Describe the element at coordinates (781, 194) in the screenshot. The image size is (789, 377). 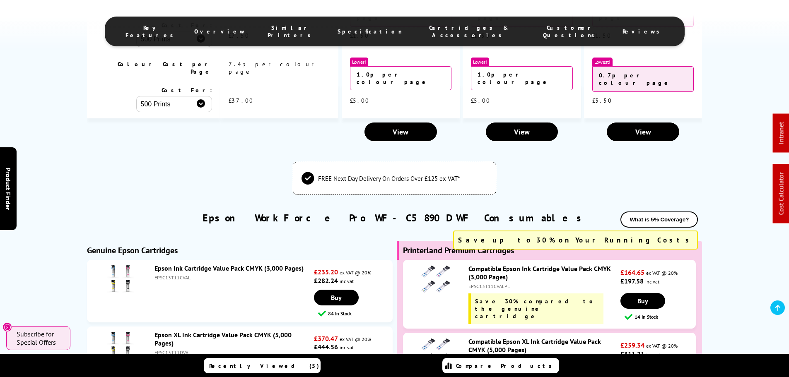
I see `a: Cost Calculator` at that location.